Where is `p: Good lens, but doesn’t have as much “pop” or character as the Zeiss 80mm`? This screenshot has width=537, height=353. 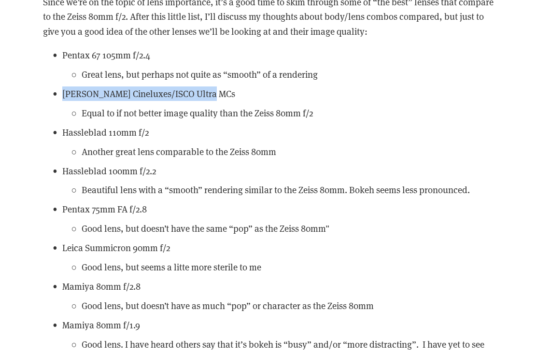
p: Good lens, but doesn’t have as much “pop” or character as the Zeiss 80mm is located at coordinates (288, 306).